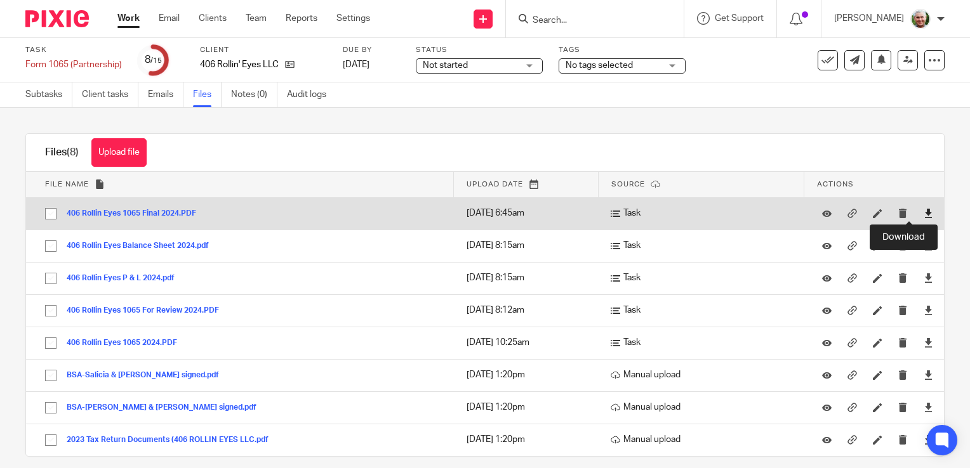  What do you see at coordinates (172, 440) in the screenshot?
I see `button: 2023 Tax Return Documents (406 ROLLIN EYES LLC.pdf` at bounding box center [172, 440].